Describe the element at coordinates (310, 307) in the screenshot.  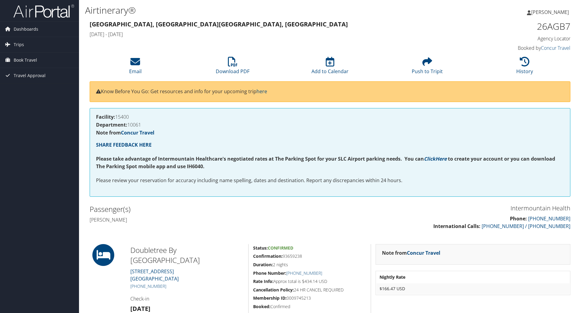
I see `h5: Confirmed` at that location.